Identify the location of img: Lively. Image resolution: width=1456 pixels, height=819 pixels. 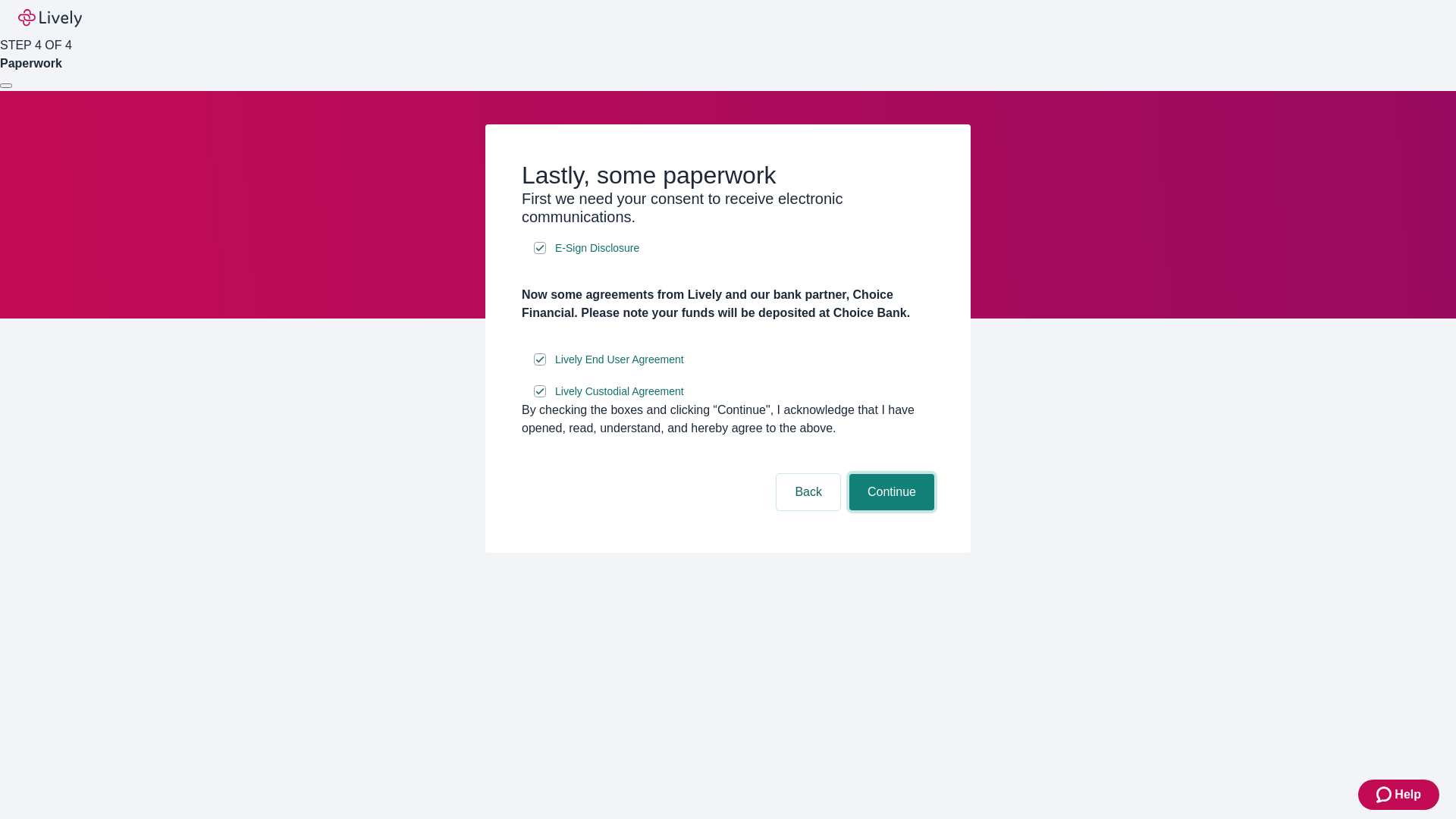
(50, 19).